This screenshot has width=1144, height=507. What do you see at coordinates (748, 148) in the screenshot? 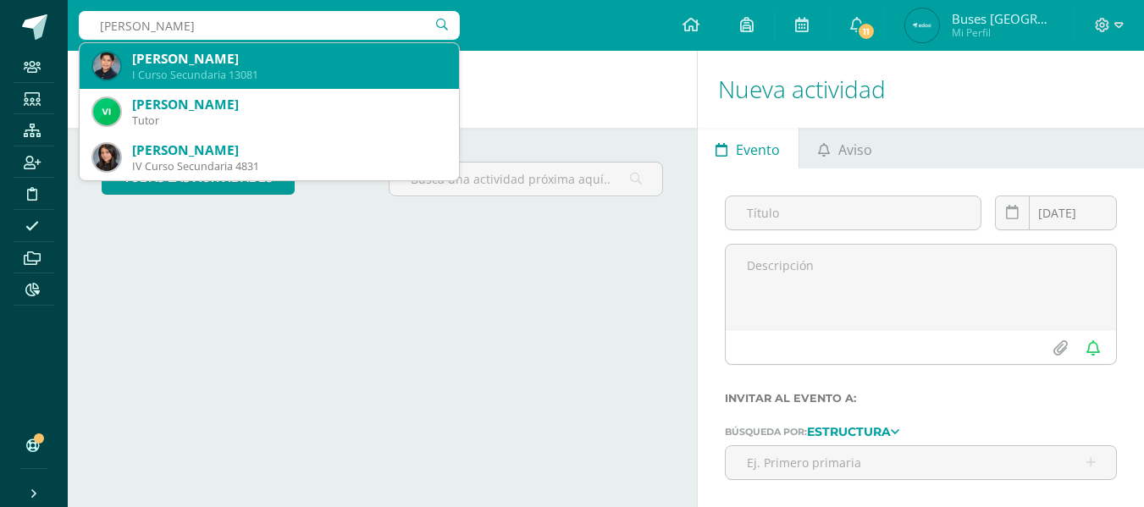
I see `a: Evento` at bounding box center [748, 148].